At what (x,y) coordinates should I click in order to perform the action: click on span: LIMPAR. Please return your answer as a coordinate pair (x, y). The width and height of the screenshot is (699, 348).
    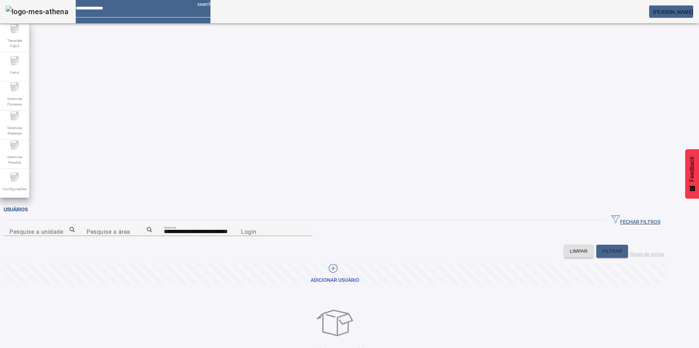
    Looking at the image, I should click on (579, 252).